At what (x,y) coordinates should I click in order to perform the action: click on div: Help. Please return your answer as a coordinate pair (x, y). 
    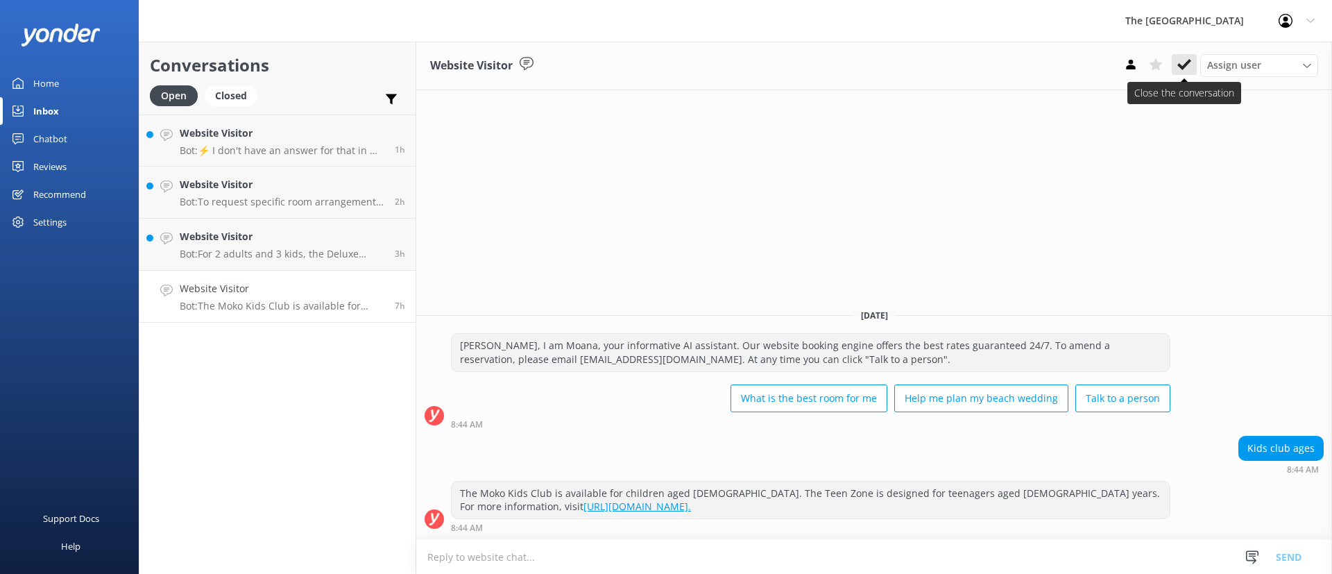
    Looking at the image, I should click on (71, 546).